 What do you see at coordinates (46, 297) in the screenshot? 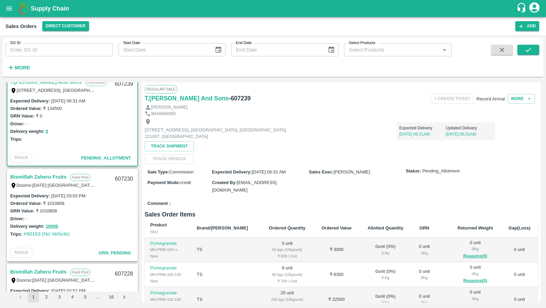
I see `button: Go to page 2` at bounding box center [46, 297].